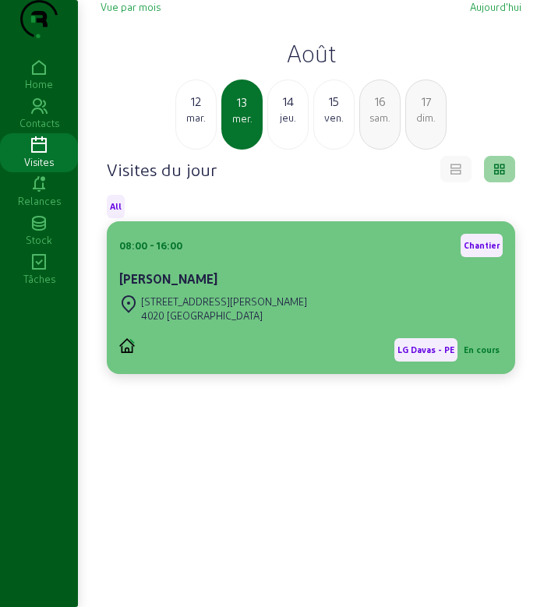 The image size is (544, 607). What do you see at coordinates (481, 245) in the screenshot?
I see `span: Chantier` at bounding box center [481, 245].